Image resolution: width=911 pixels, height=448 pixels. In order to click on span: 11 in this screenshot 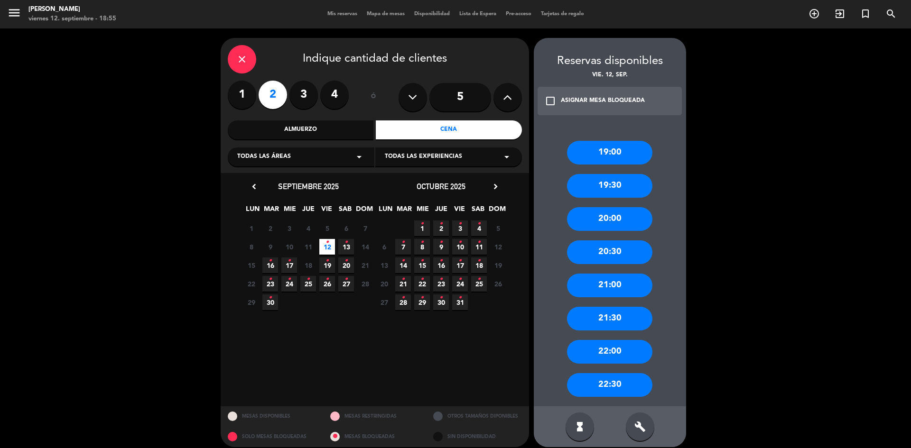, I will do `click(479, 247)`.